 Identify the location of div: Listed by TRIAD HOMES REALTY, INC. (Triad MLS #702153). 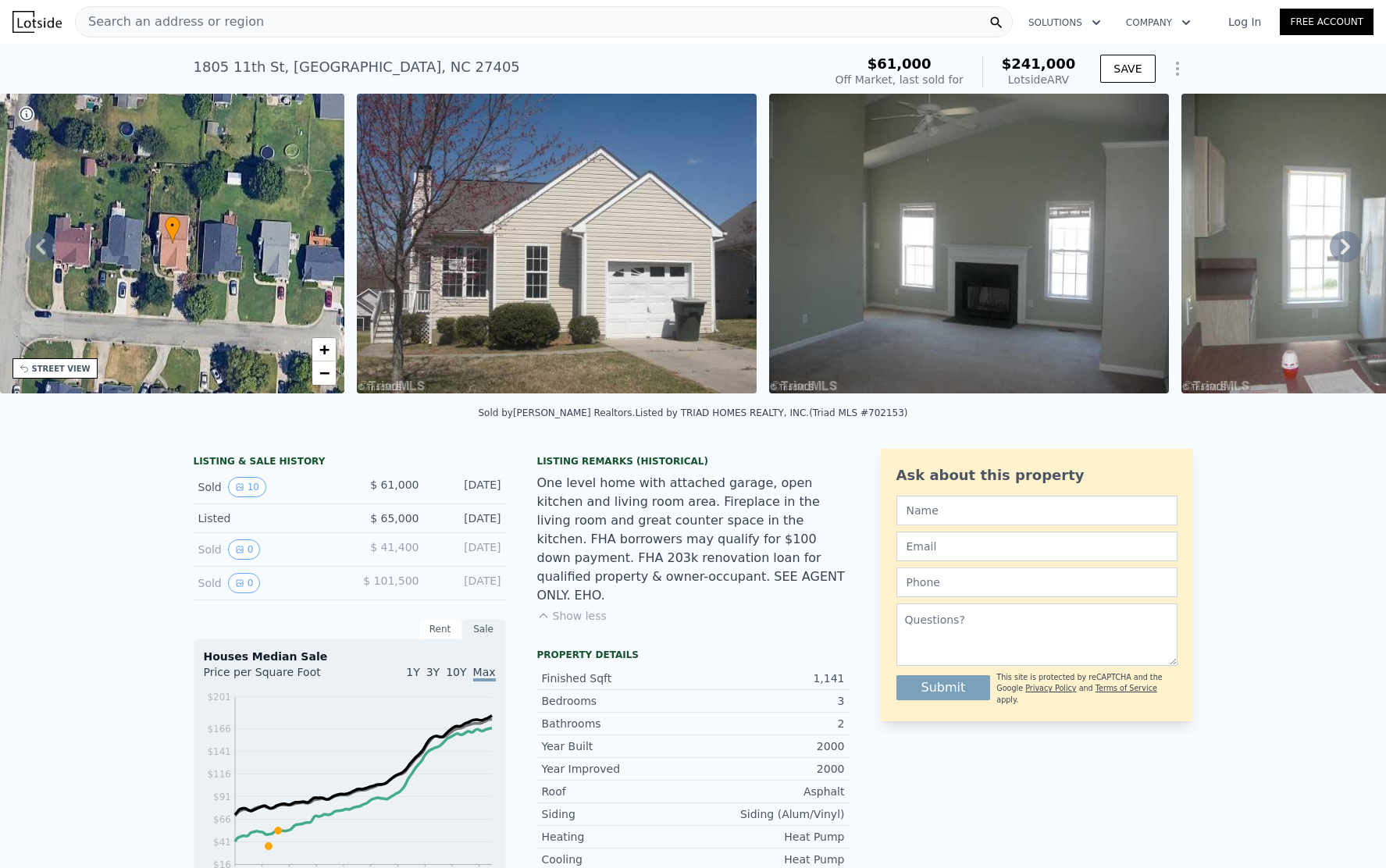
(771, 413).